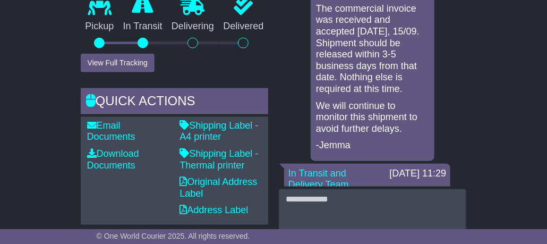 This screenshot has width=547, height=244. Describe the element at coordinates (192, 27) in the screenshot. I see `p: Delivering` at that location.